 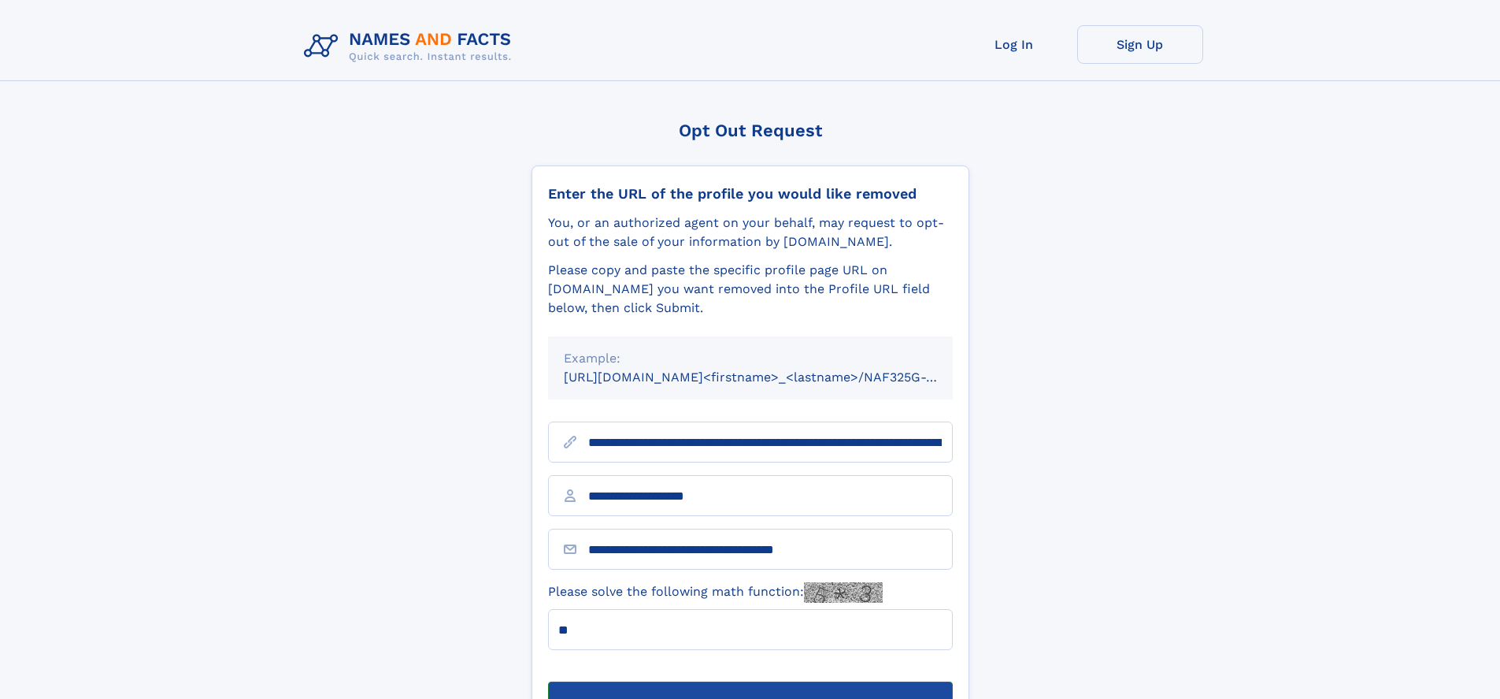 What do you see at coordinates (715, 592) in the screenshot?
I see `label: Please solve the following math function:` at bounding box center [715, 592].